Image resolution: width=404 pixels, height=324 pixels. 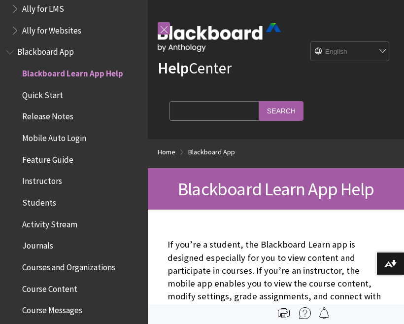 What do you see at coordinates (52, 29) in the screenshot?
I see `span: Ally for Websites` at bounding box center [52, 29].